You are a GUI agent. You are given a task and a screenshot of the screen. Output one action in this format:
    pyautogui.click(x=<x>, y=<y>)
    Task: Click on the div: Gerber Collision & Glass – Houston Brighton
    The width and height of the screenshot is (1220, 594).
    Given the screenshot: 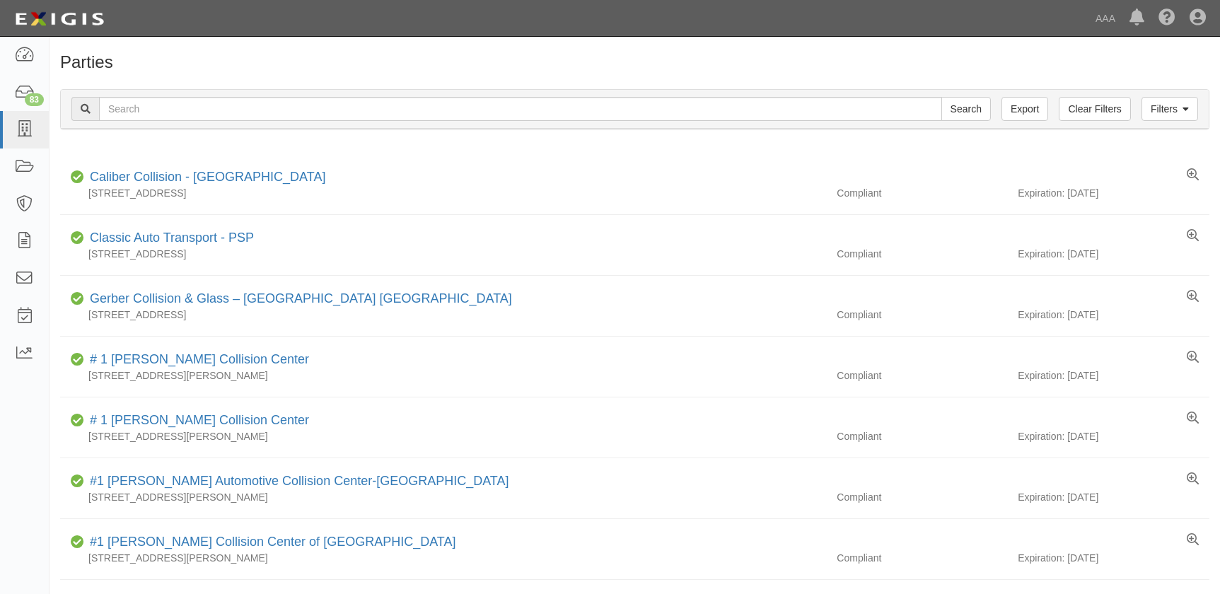 What is the action you would take?
    pyautogui.click(x=298, y=299)
    